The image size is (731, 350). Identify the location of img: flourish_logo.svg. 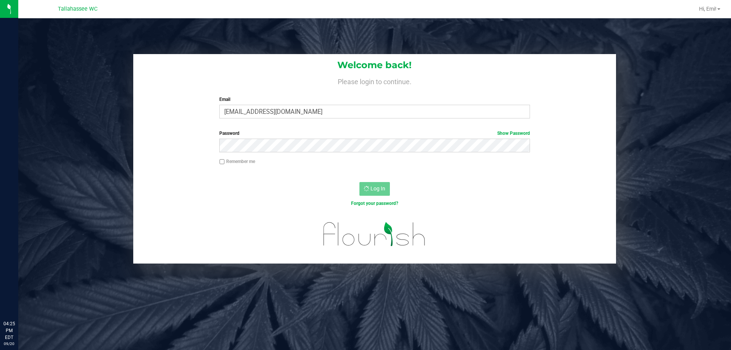
(374, 234).